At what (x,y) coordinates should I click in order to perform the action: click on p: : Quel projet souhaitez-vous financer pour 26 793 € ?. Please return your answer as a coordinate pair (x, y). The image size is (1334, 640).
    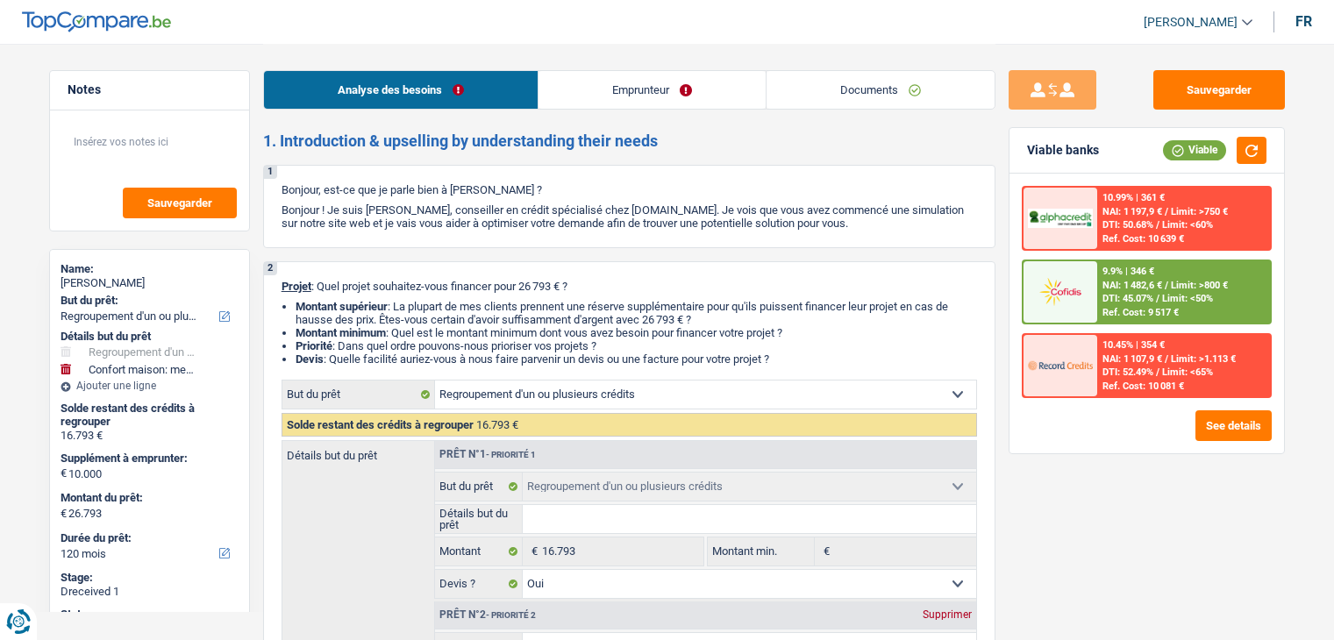
    Looking at the image, I should click on (629, 286).